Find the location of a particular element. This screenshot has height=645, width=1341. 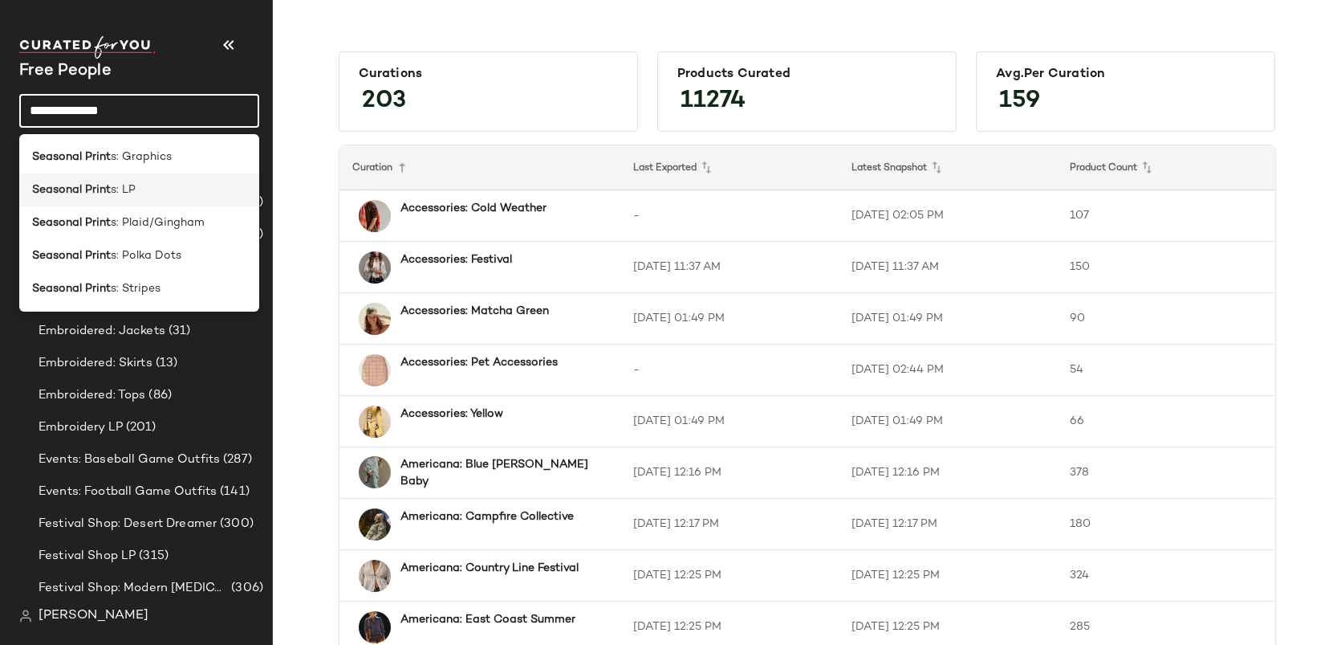

img: cfy_white_logo.C9jOOHJF.svg is located at coordinates (87, 47).